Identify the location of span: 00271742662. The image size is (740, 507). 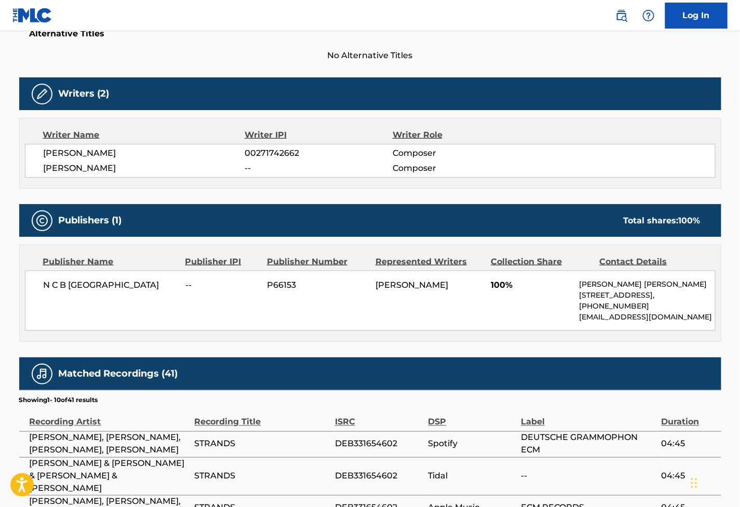
(318, 153).